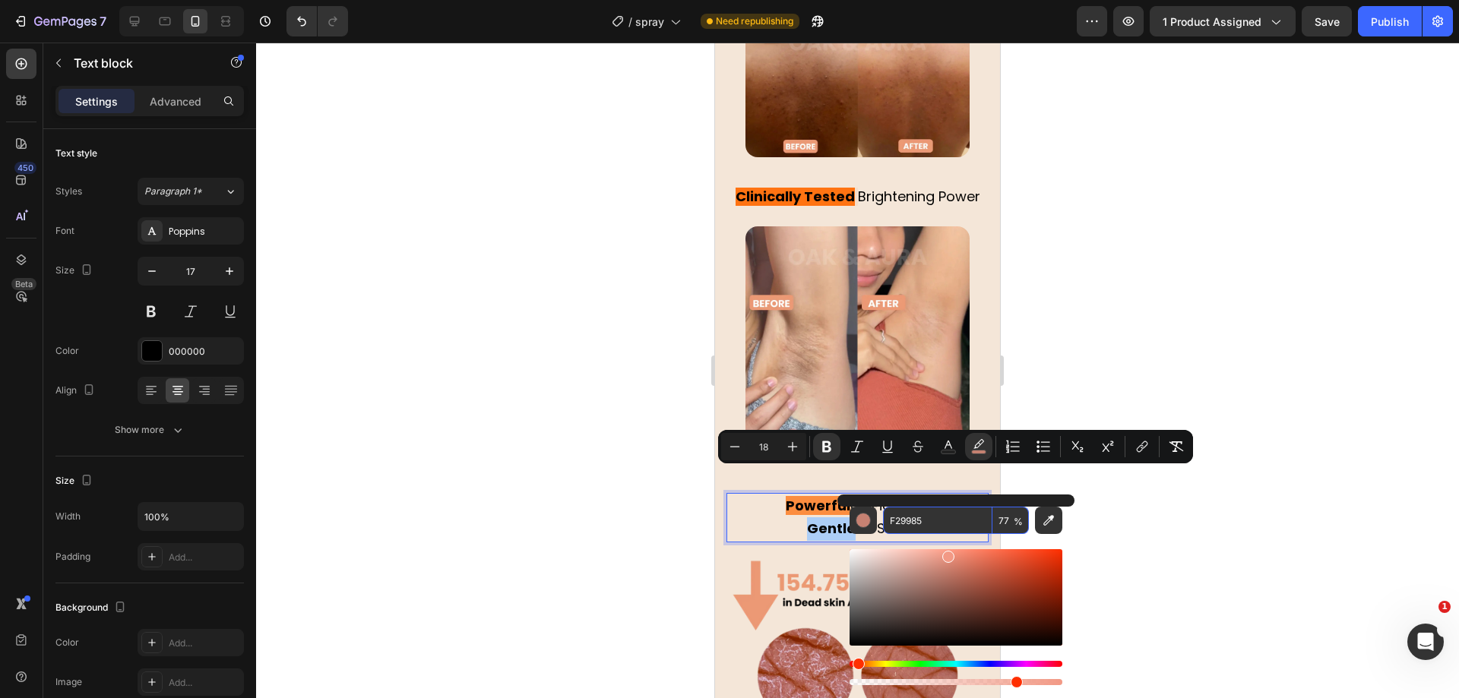 This screenshot has width=1459, height=698. What do you see at coordinates (103, 463) in the screenshot?
I see `strong: Powerful` at bounding box center [103, 463].